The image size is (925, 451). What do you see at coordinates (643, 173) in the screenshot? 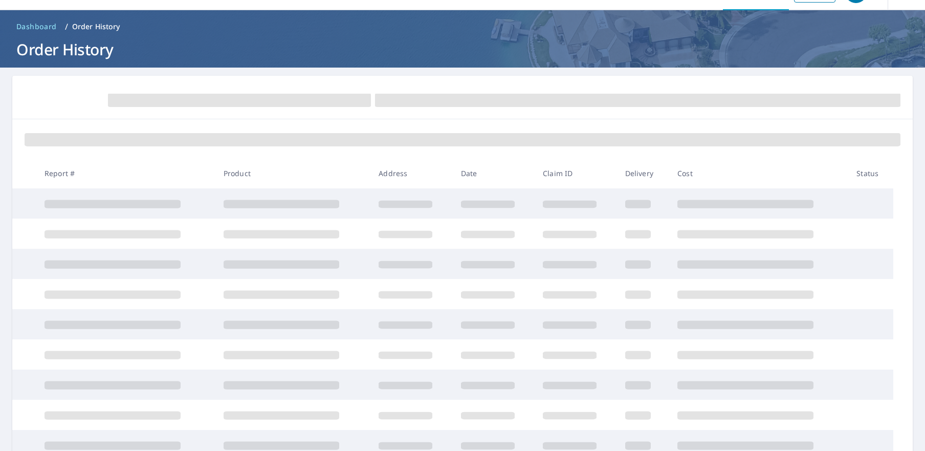
I see `th: Delivery` at bounding box center [643, 173].